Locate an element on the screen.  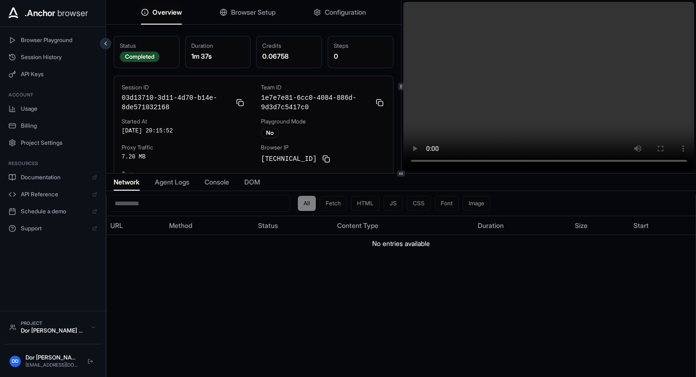
span: Documentation is located at coordinates (54, 177).